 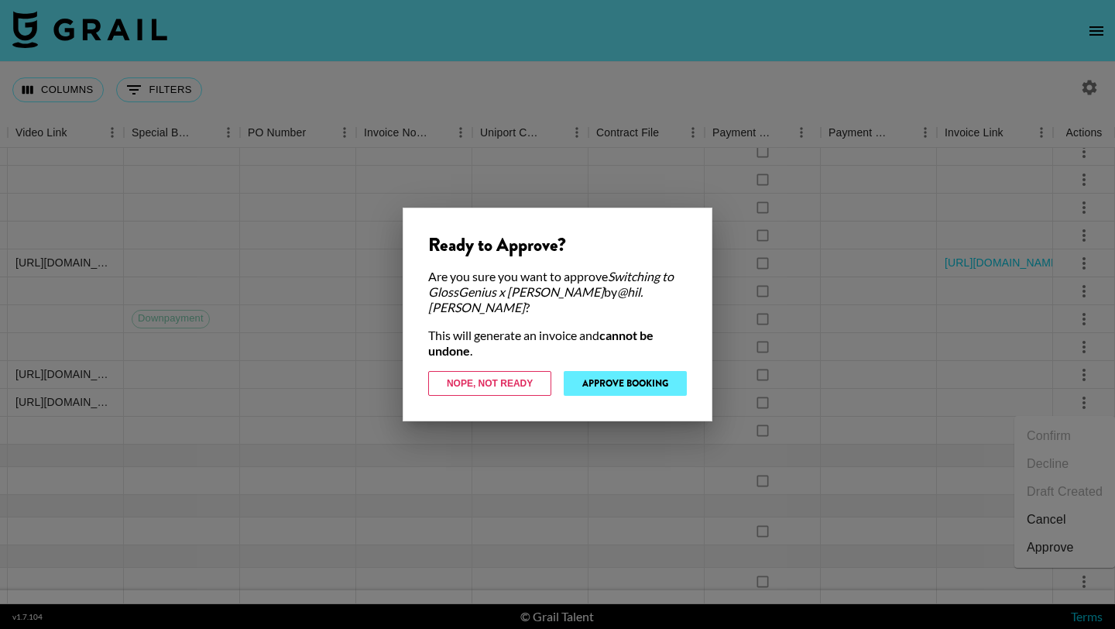 I want to click on div: Are you sure you want to approve by ?, so click(x=558, y=292).